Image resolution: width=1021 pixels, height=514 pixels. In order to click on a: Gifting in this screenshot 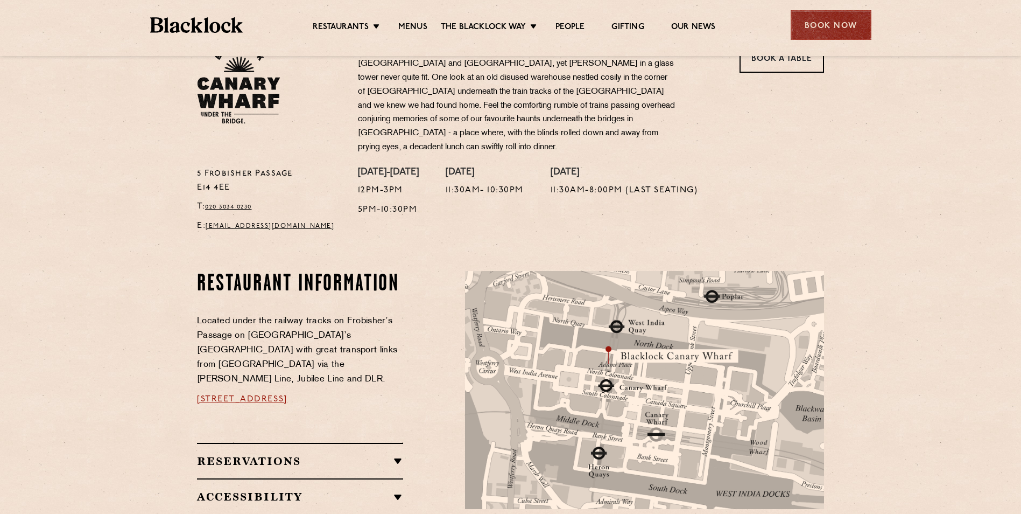, I will do `click(628, 28)`.